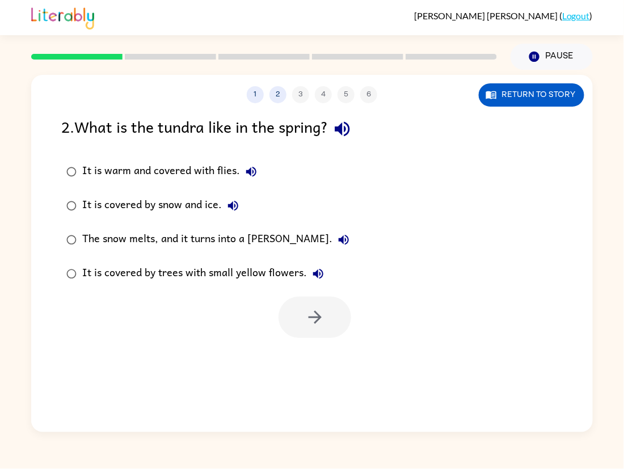  Describe the element at coordinates (532, 95) in the screenshot. I see `button: Return to story` at that location.